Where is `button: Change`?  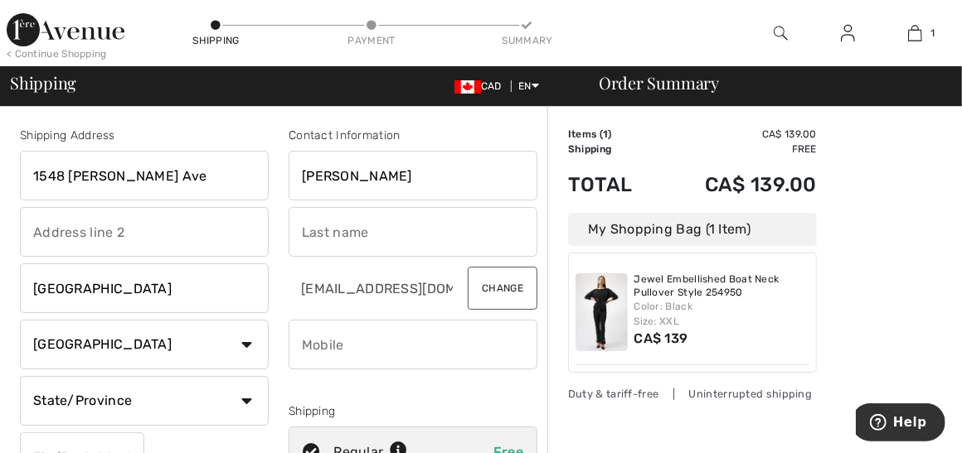
button: Change is located at coordinates (502, 288).